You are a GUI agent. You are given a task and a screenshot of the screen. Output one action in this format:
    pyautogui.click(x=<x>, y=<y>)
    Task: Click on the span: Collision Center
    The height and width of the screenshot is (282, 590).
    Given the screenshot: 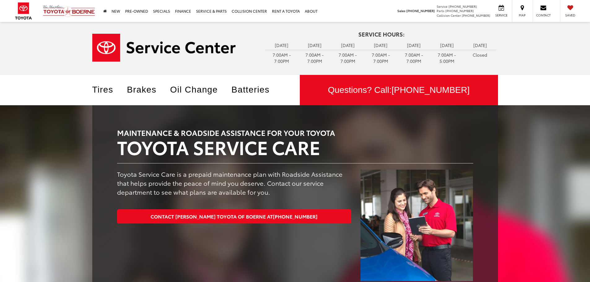 What is the action you would take?
    pyautogui.click(x=449, y=15)
    